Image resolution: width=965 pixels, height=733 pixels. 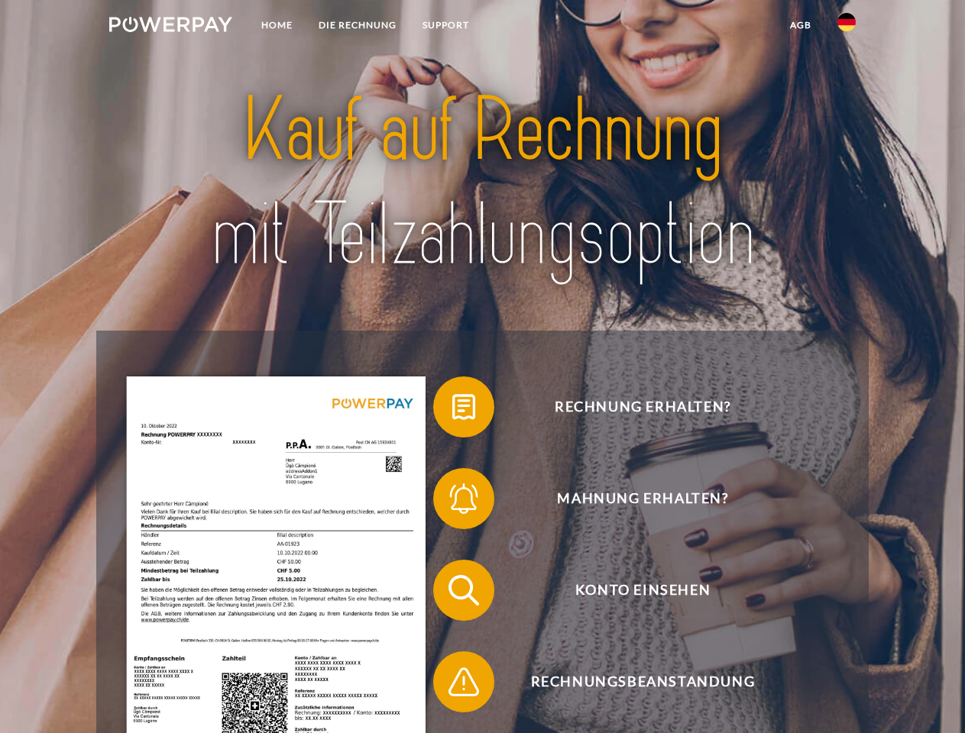 I want to click on span: Rechnung erhalten?, so click(x=642, y=407).